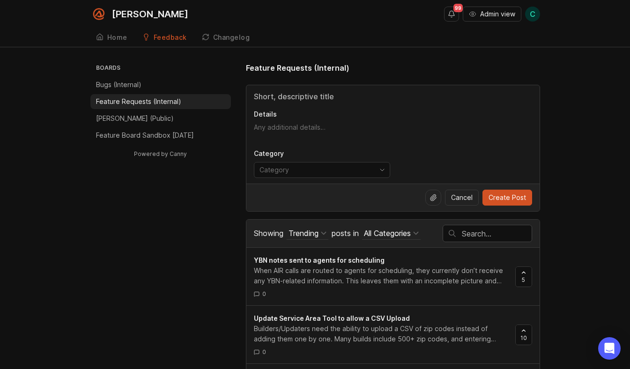 This screenshot has width=630, height=369. Describe the element at coordinates (393, 97) in the screenshot. I see `input: Title` at that location.